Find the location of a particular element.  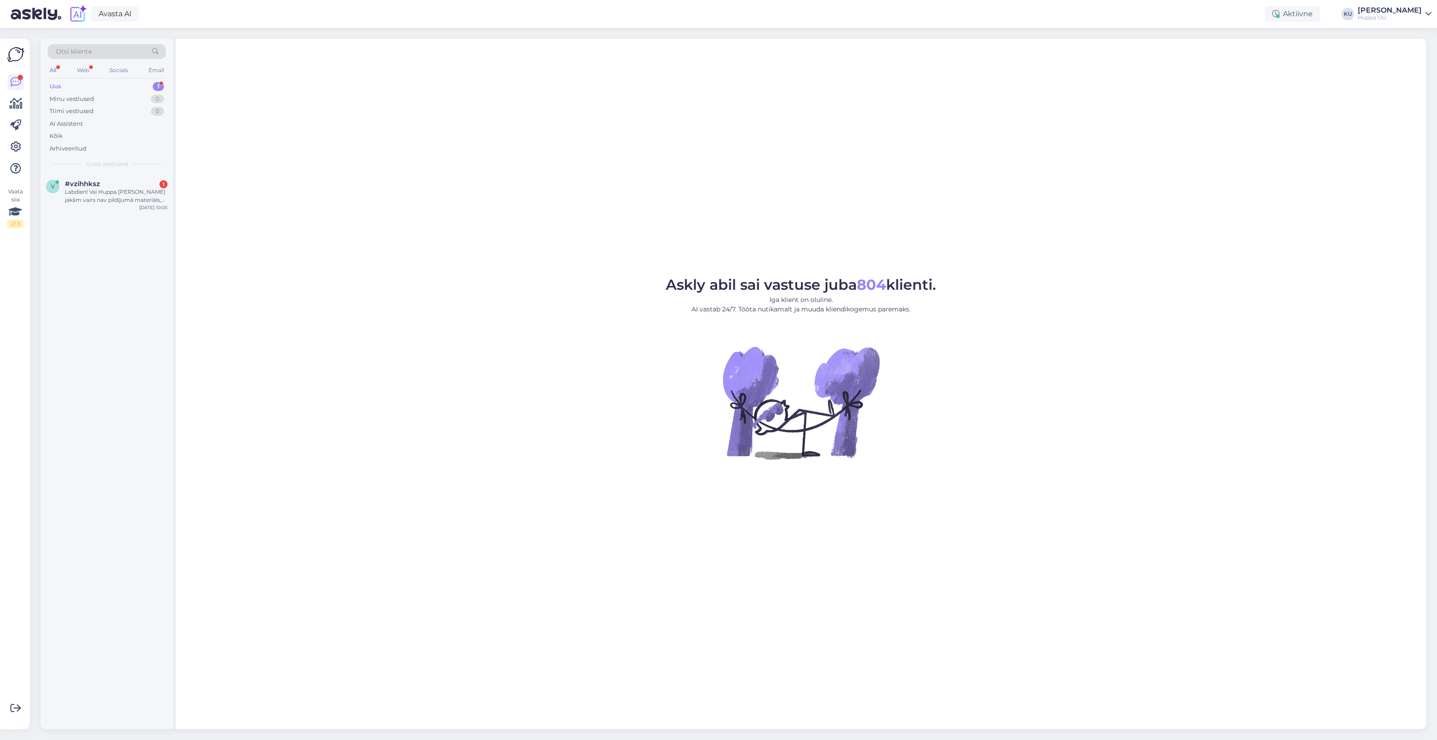

div: Huppa OÜ is located at coordinates (1390, 18).